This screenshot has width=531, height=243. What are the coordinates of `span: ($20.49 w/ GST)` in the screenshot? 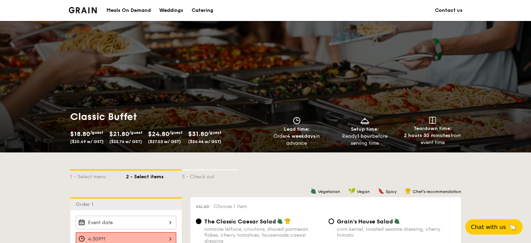 It's located at (87, 141).